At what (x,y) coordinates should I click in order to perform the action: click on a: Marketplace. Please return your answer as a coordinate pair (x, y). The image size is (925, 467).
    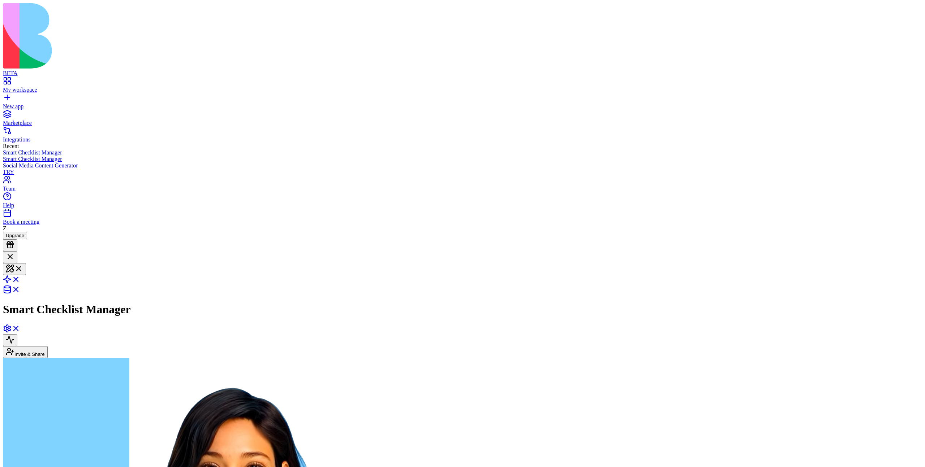
    Looking at the image, I should click on (462, 120).